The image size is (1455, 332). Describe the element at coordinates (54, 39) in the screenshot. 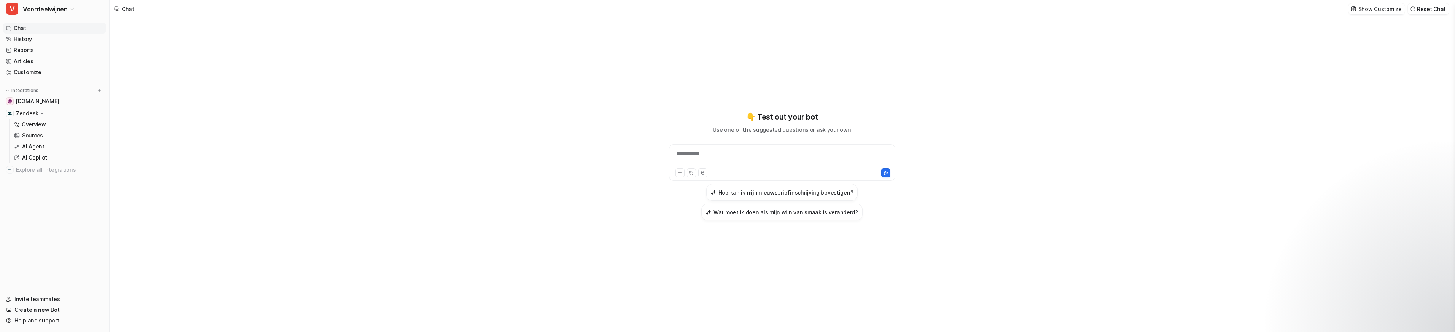

I see `a: History` at that location.